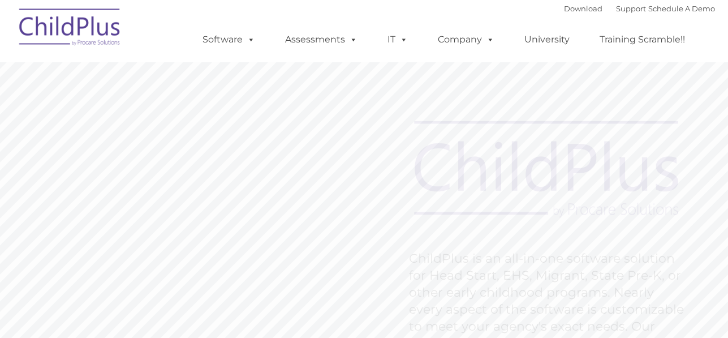 This screenshot has width=728, height=338. Describe the element at coordinates (398, 40) in the screenshot. I see `a: IT` at that location.